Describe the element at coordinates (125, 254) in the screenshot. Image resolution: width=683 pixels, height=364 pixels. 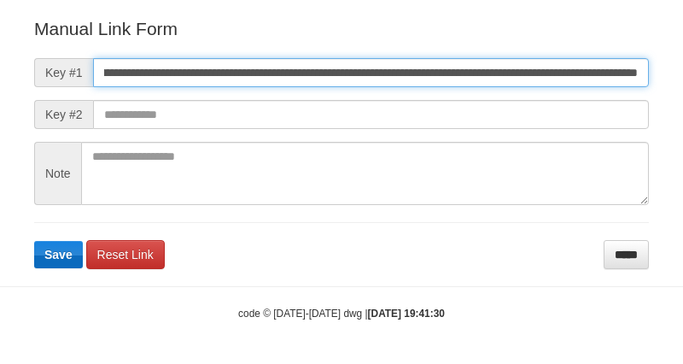
I see `a: Reset Link` at that location.